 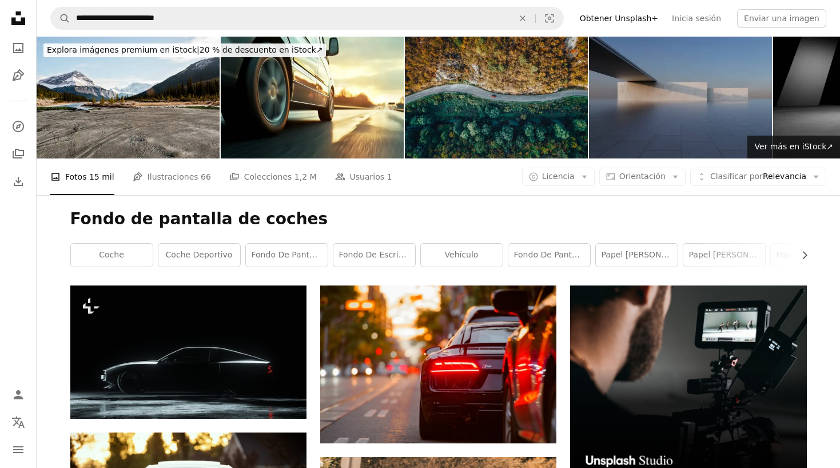 What do you see at coordinates (642, 177) in the screenshot?
I see `button: Orientación` at bounding box center [642, 177].